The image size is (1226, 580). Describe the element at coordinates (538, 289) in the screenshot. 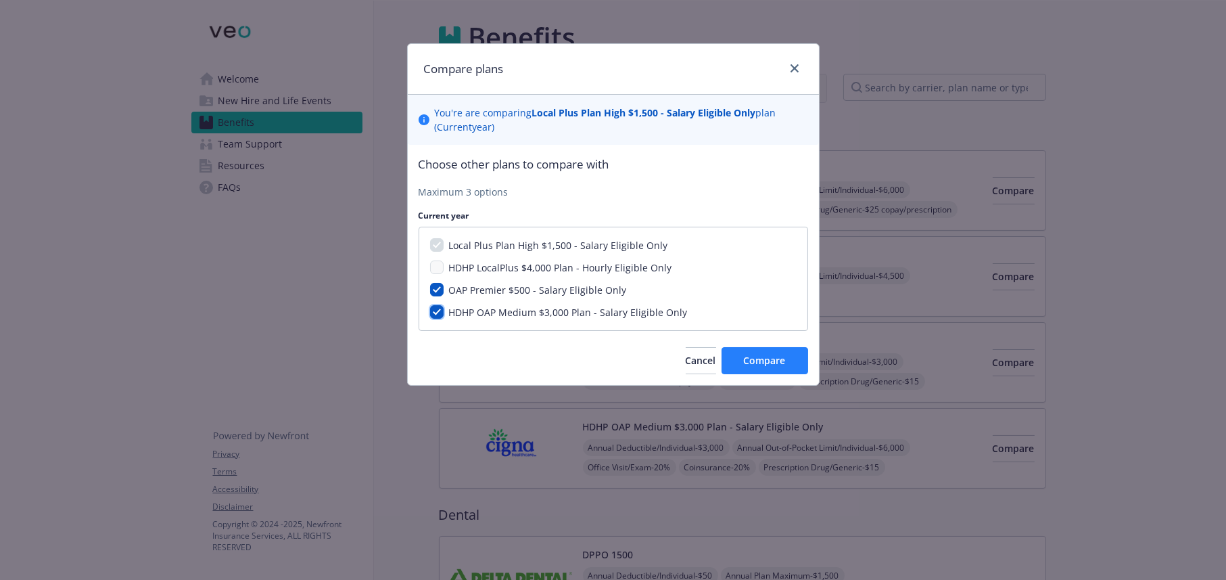

I see `span: OAP Premier $500 - Salary Eligible Only` at that location.